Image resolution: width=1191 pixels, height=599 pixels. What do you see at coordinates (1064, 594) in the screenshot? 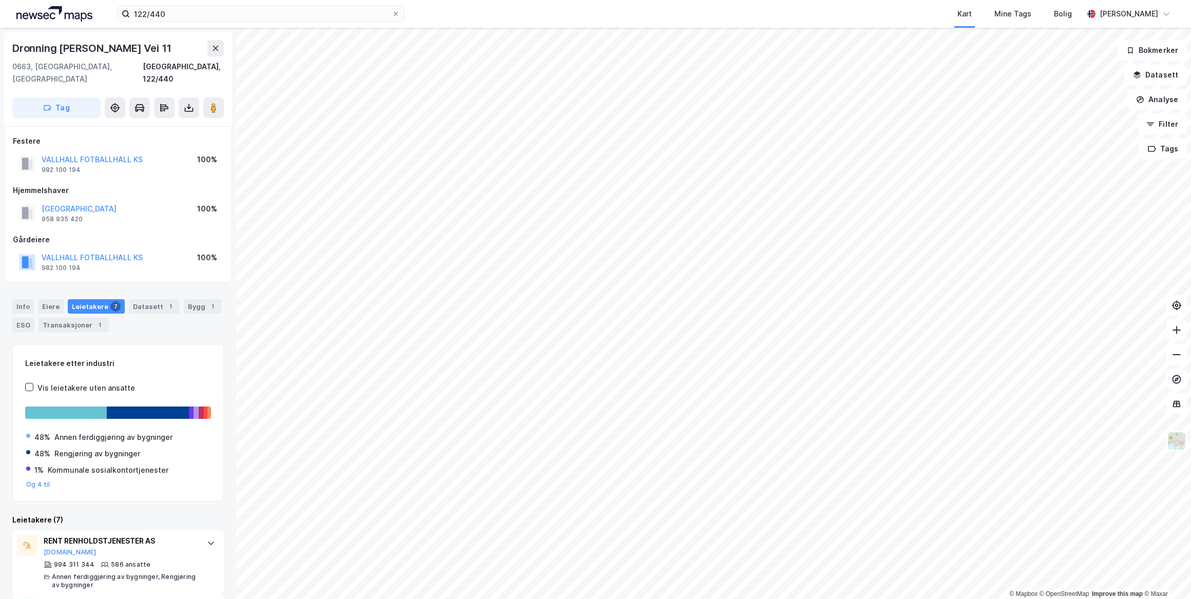
I see `a: OpenStreetMap` at bounding box center [1064, 594].